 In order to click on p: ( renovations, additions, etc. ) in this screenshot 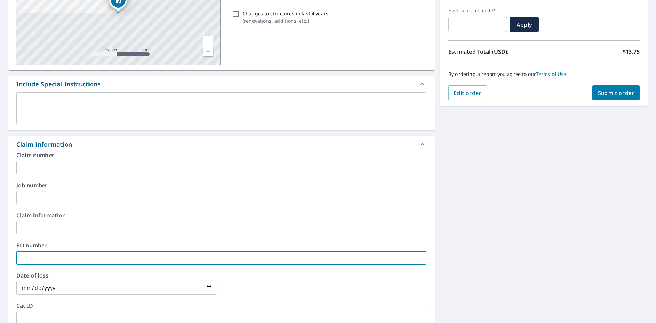, I will do `click(285, 20)`.